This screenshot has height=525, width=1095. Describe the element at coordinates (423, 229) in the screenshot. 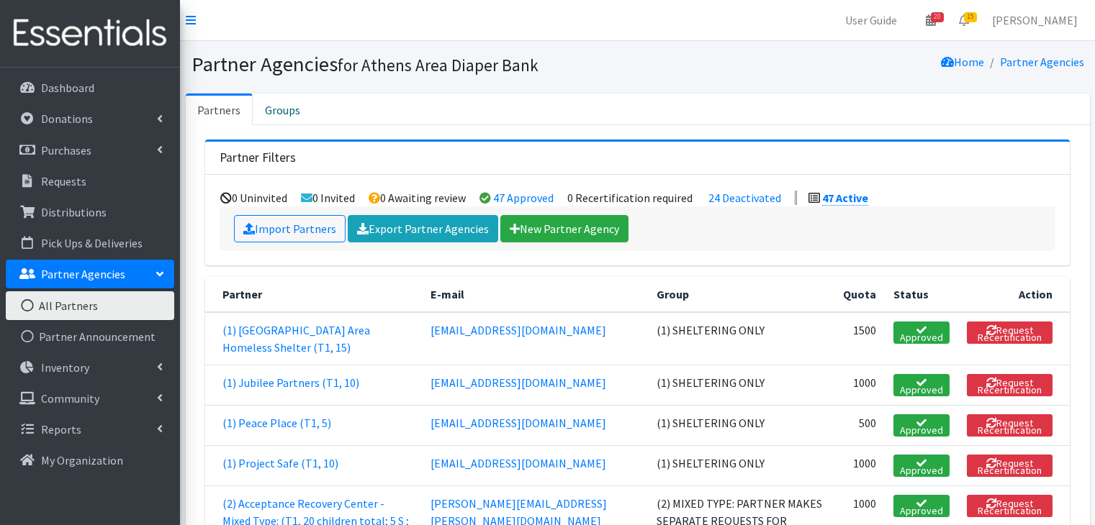

I see `a: Export Partner Agencies` at that location.